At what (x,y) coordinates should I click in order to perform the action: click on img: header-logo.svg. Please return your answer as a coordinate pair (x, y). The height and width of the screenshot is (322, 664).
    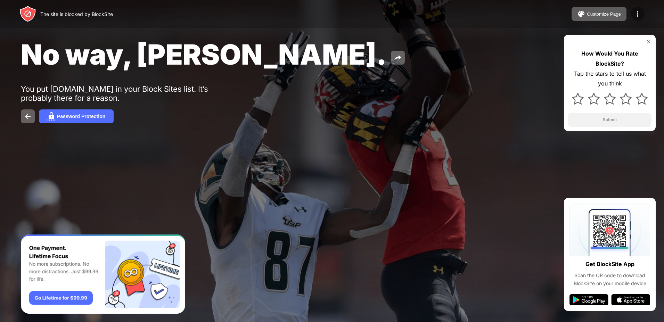
    Looking at the image, I should click on (28, 14).